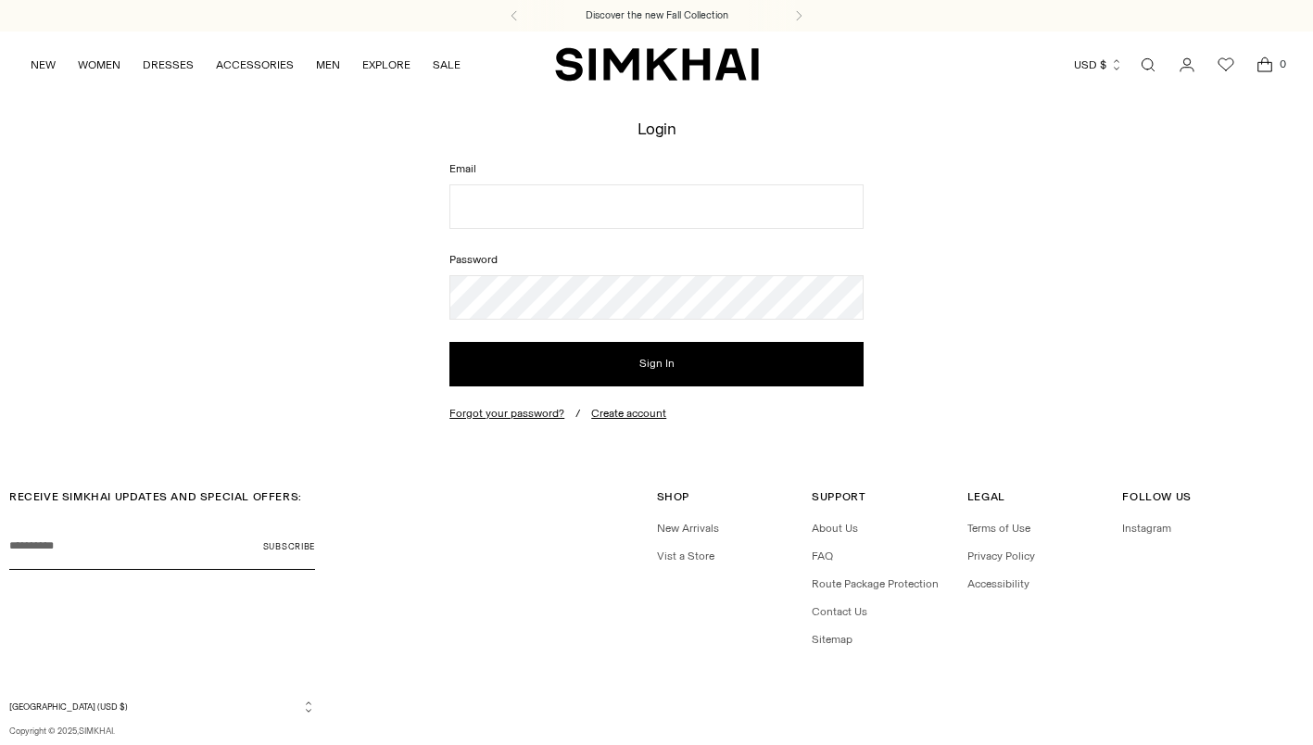 The image size is (1313, 745). What do you see at coordinates (1187, 65) in the screenshot?
I see `a: Go to the account page` at bounding box center [1187, 65].